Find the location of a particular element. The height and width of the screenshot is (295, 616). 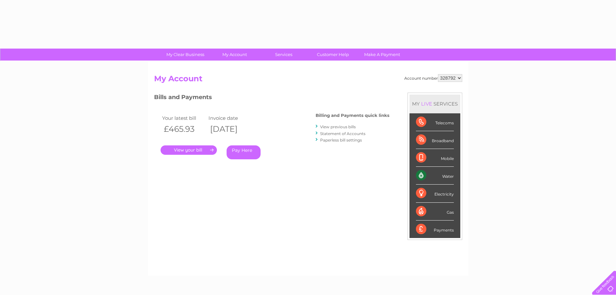

h4: Billing and Payments quick links is located at coordinates (353, 115).